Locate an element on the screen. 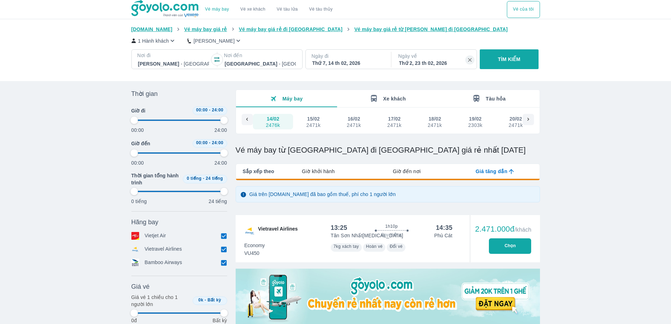  p: 24 tiếng is located at coordinates (218, 201).